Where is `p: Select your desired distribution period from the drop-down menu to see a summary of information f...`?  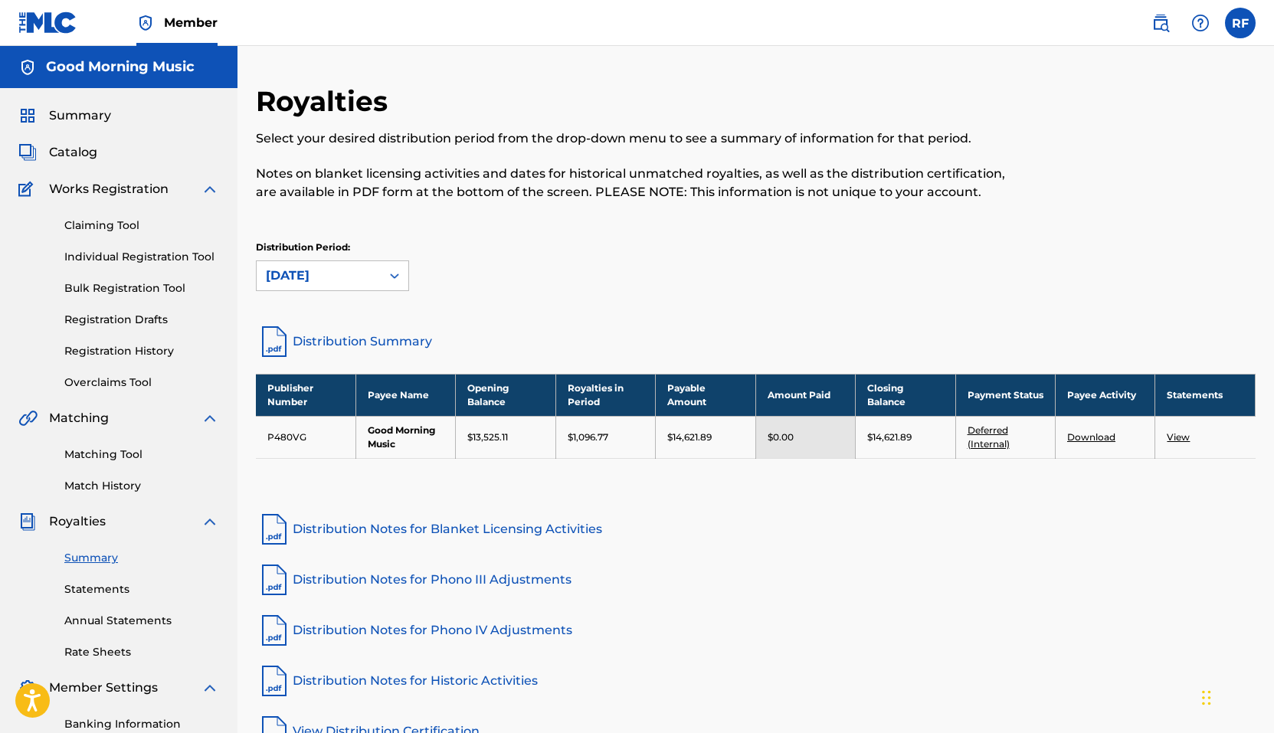
p: Select your desired distribution period from the drop-down menu to see a summary of information f... is located at coordinates (640, 139).